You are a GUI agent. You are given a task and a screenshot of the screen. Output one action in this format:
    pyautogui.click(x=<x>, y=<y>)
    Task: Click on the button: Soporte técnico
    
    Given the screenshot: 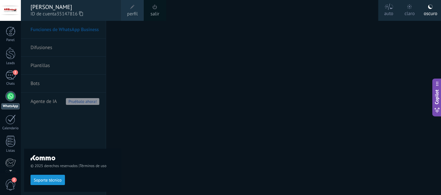 What is the action you would take?
    pyautogui.click(x=48, y=180)
    